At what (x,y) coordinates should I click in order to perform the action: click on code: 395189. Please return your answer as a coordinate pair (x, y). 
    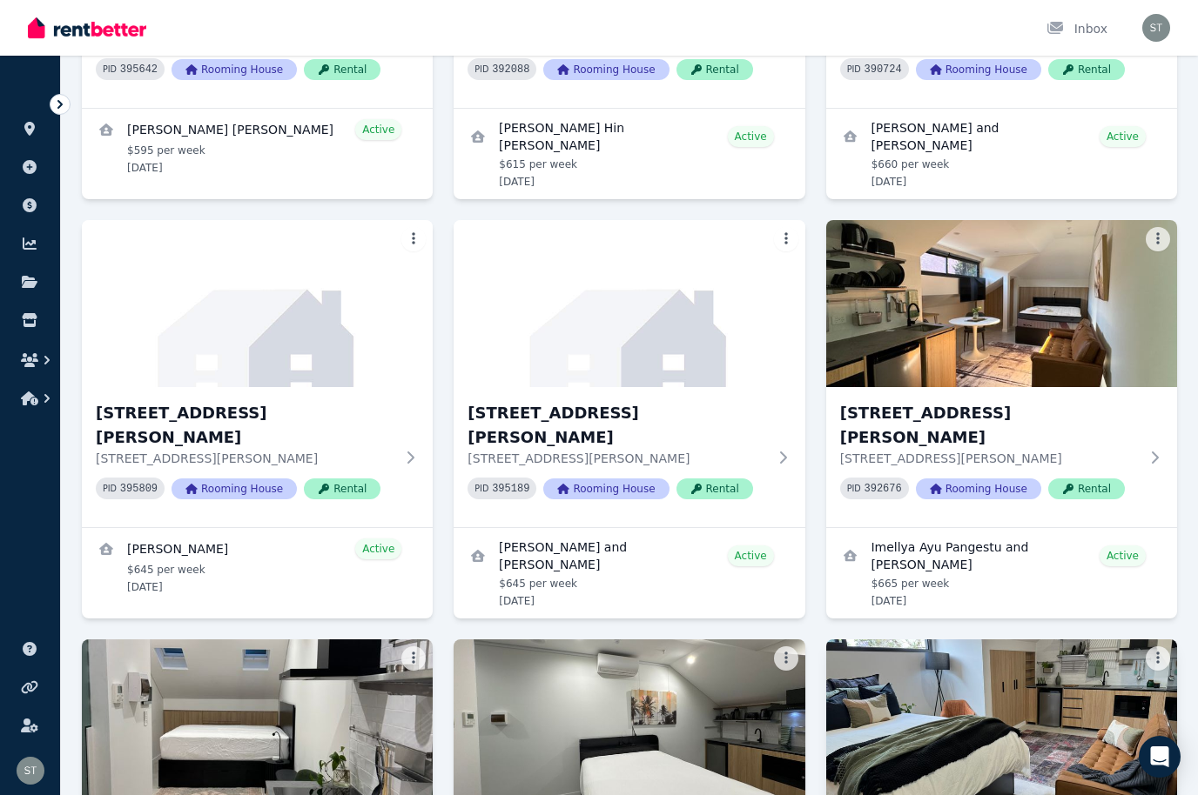
    Looking at the image, I should click on (510, 489).